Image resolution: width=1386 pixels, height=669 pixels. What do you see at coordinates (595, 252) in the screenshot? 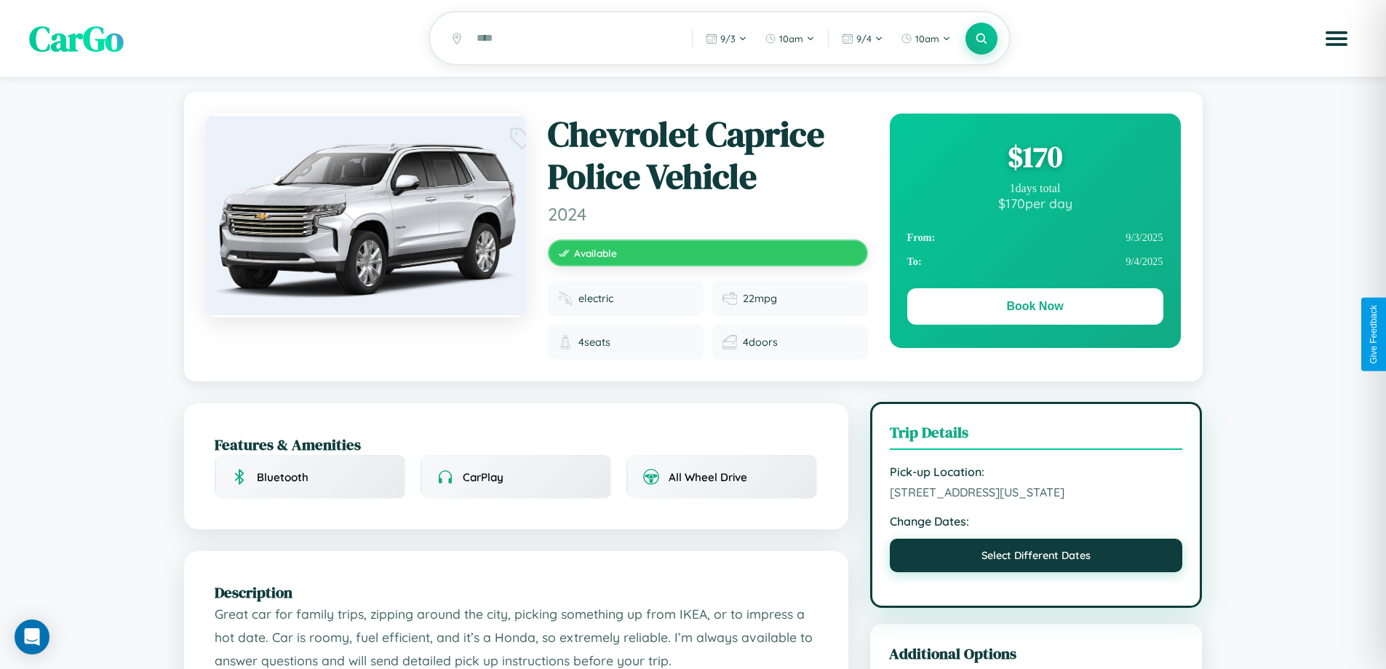
I see `span: Available` at bounding box center [595, 252].